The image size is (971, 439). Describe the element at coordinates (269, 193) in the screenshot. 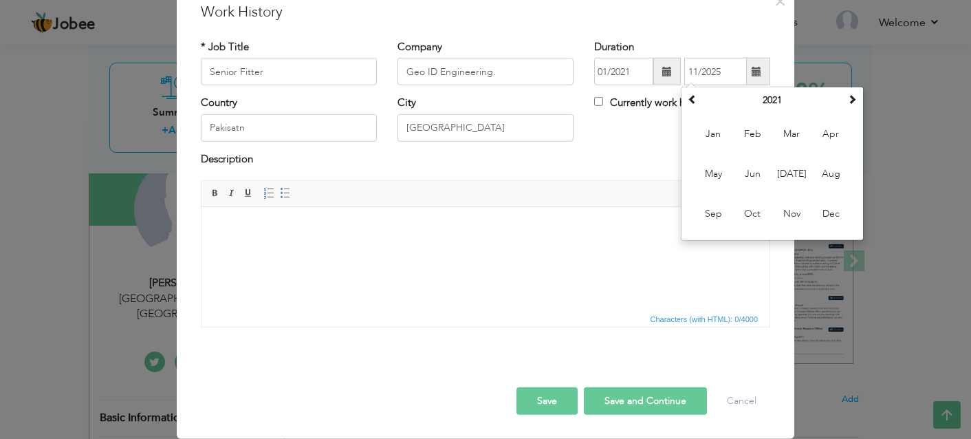

I see `a: Insert/Remove Numbered List` at that location.